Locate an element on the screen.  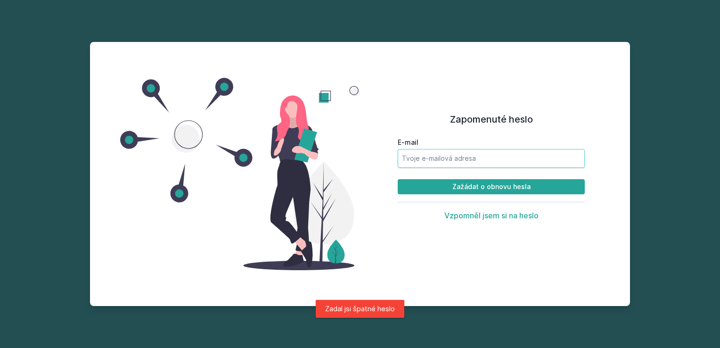
h1: Zapomenuté heslo is located at coordinates (491, 119).